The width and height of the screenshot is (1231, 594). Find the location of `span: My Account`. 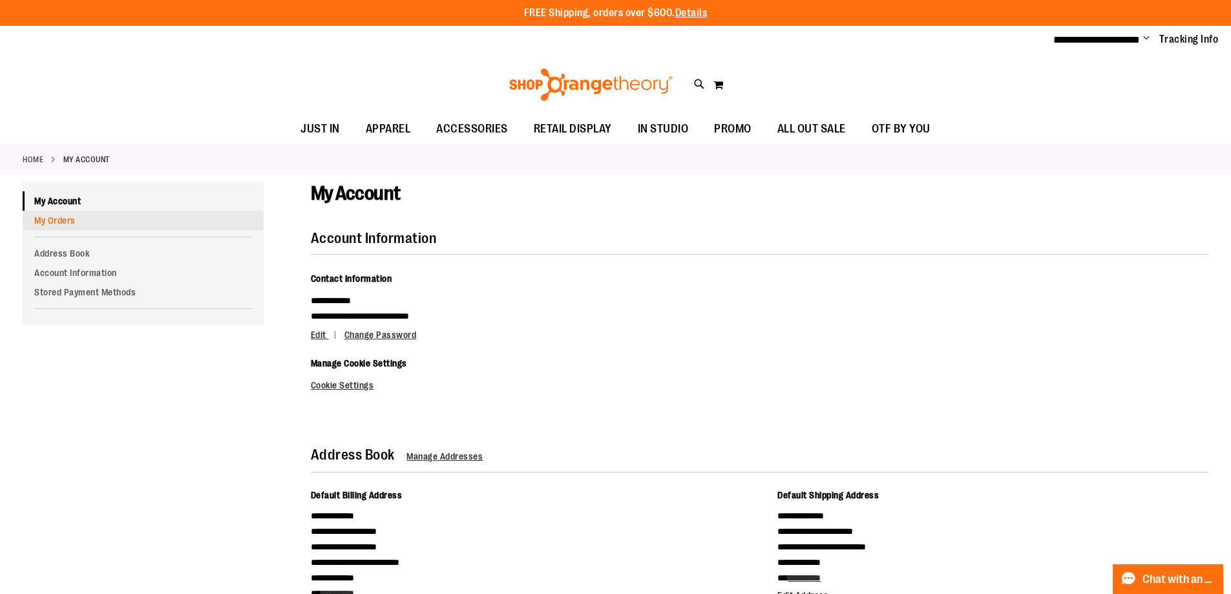

span: My Account is located at coordinates (355, 193).